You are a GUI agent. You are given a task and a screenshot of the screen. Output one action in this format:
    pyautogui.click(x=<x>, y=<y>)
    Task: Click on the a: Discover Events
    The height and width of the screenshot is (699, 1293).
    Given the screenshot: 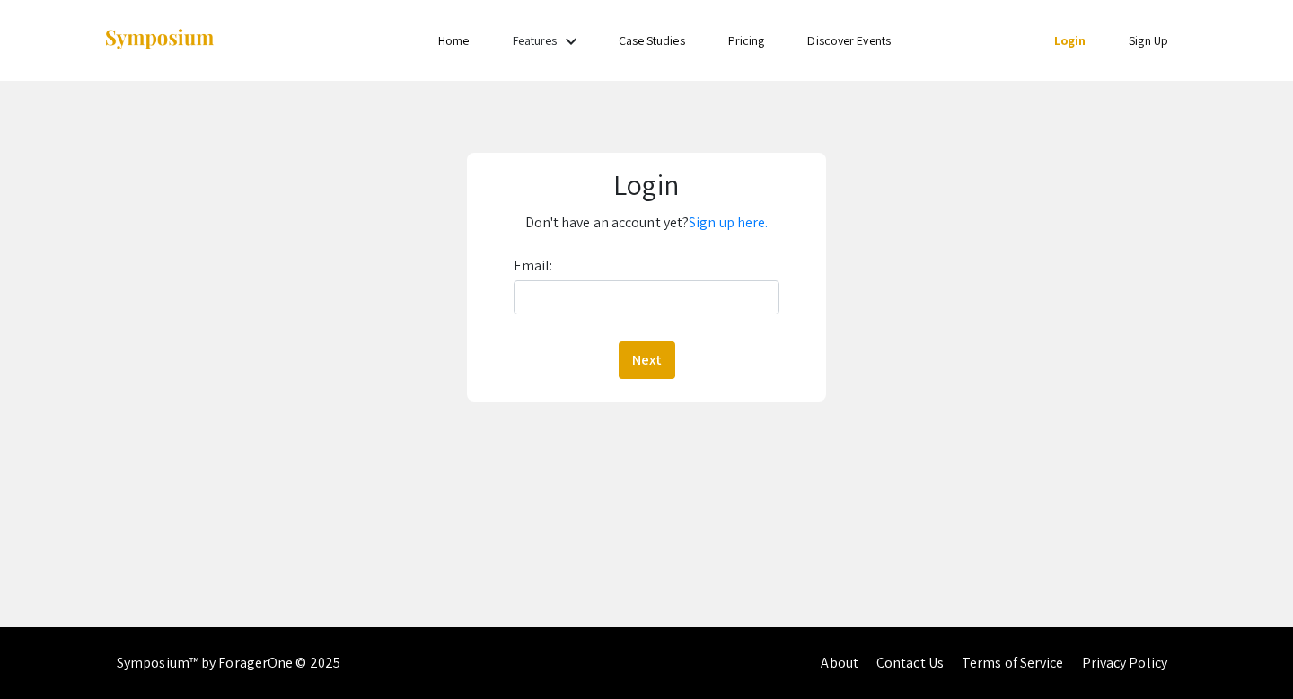 What is the action you would take?
    pyautogui.click(x=849, y=40)
    